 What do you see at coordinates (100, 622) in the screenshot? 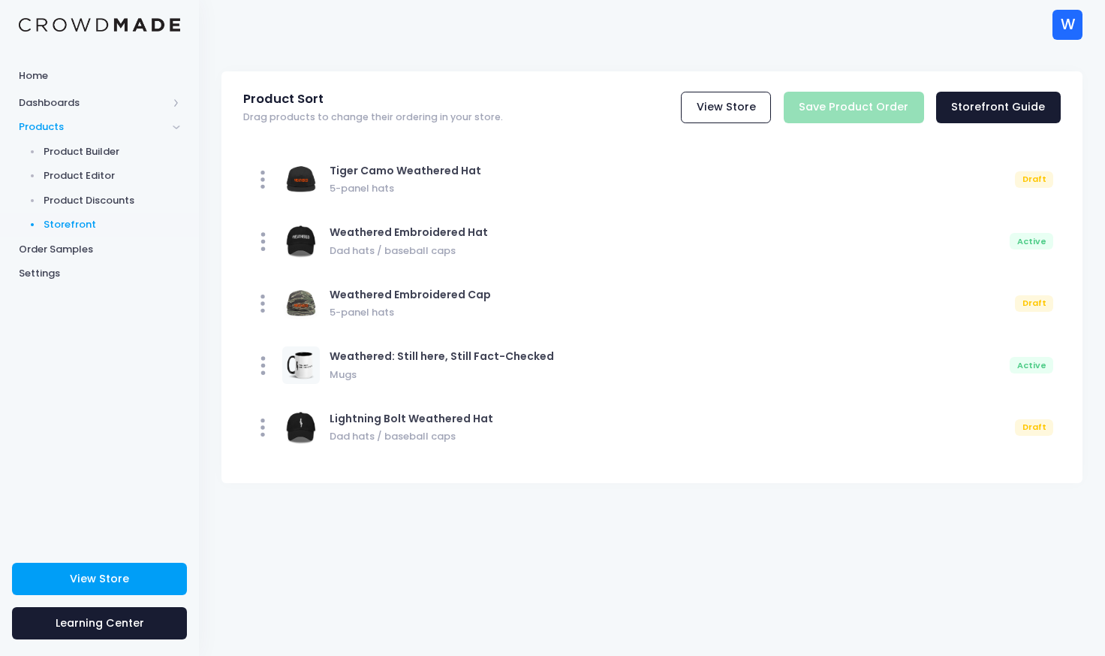
I see `span: Learning Center` at bounding box center [100, 622].